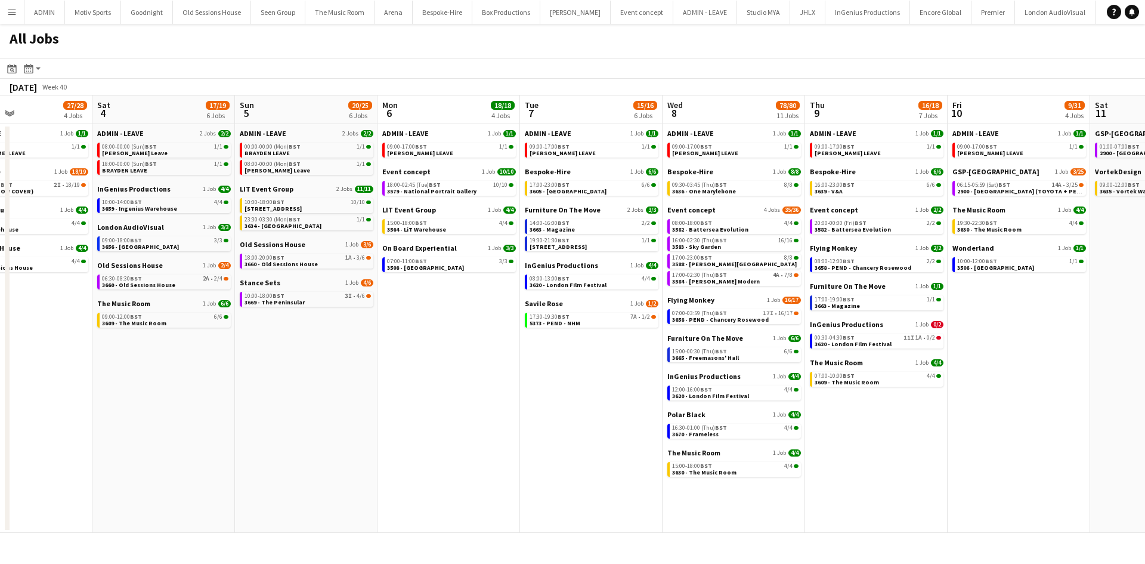 This screenshot has height=564, width=1145. Describe the element at coordinates (1055, 12) in the screenshot. I see `button: London AudioVisual` at that location.